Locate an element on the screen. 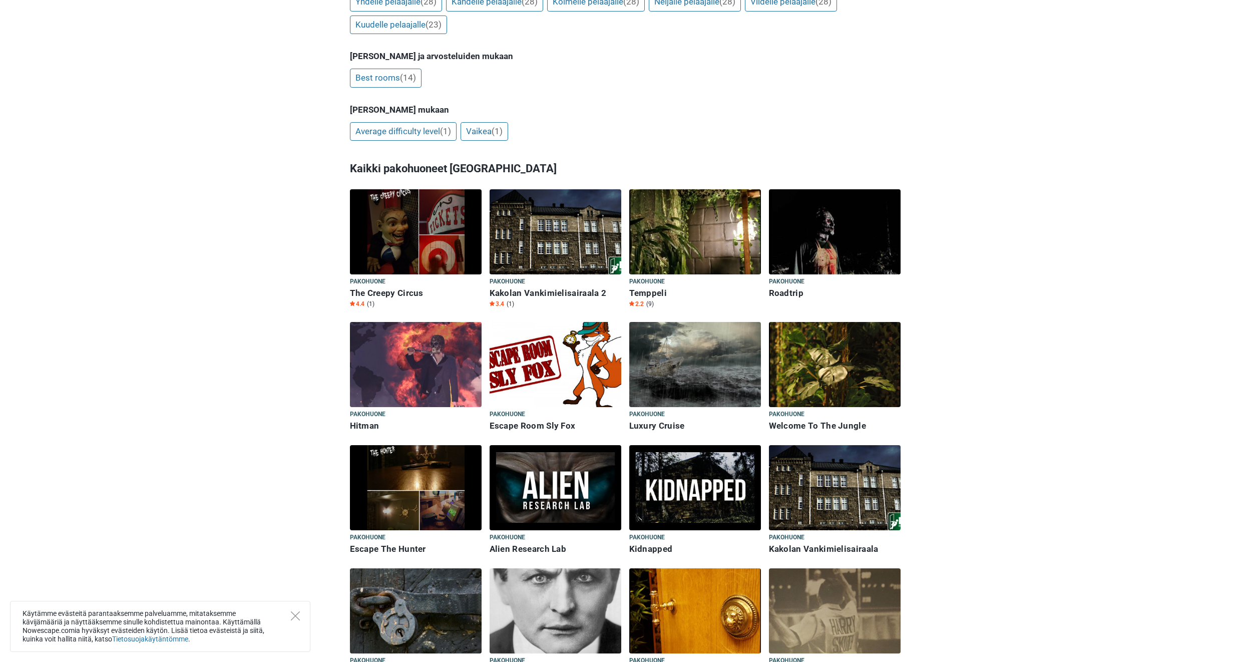 This screenshot has height=662, width=1250. span: (9) is located at coordinates (650, 304).